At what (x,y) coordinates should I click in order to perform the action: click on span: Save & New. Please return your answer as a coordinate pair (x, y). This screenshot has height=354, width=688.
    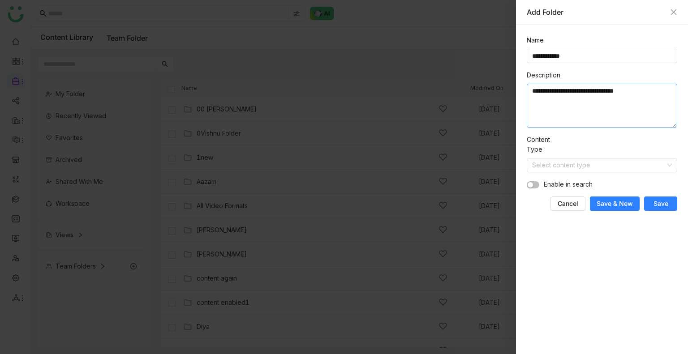
    Looking at the image, I should click on (615, 204).